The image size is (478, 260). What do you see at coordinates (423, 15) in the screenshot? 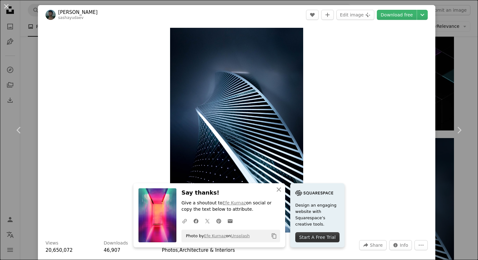
I see `button: Choose download size` at bounding box center [423, 15].